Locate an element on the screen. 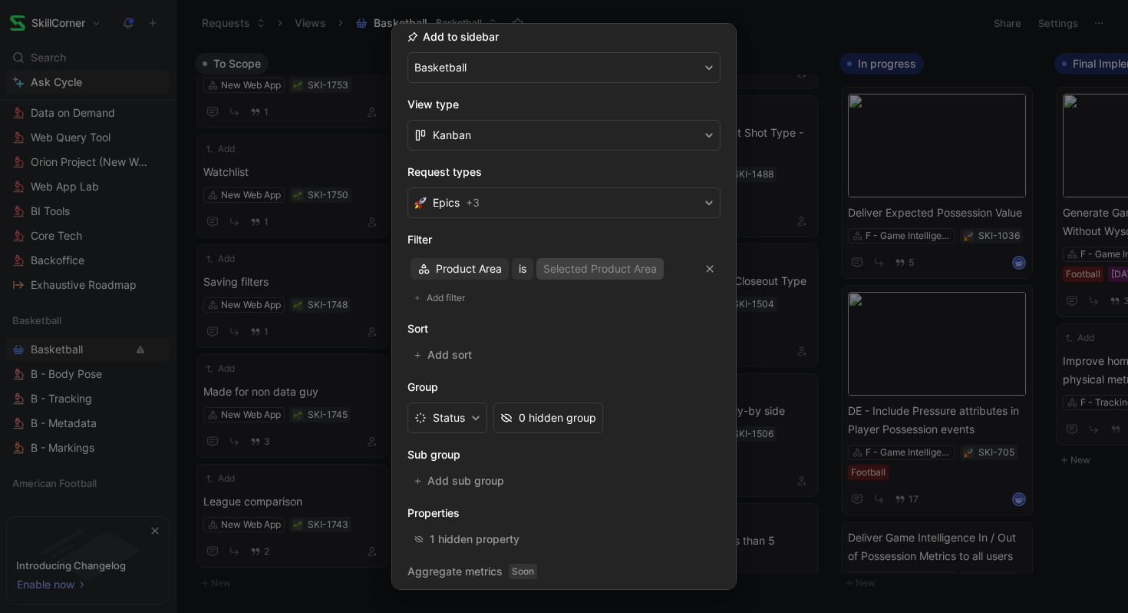  span: Add sub group is located at coordinates (467, 480).